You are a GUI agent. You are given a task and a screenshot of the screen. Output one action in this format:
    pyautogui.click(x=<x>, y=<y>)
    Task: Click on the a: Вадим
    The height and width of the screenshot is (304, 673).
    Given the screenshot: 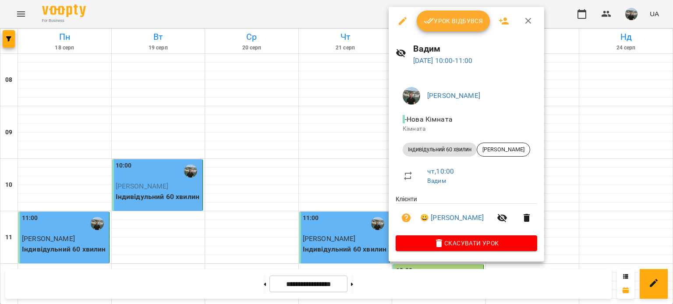 What is the action you would take?
    pyautogui.click(x=436, y=181)
    